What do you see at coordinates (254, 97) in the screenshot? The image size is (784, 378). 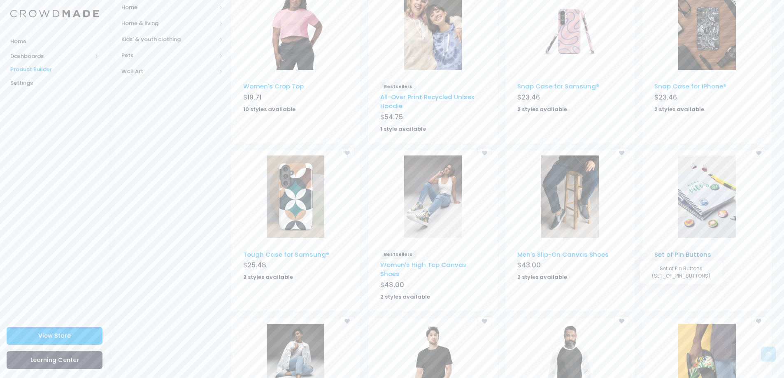 I see `span: 19.71` at bounding box center [254, 97].